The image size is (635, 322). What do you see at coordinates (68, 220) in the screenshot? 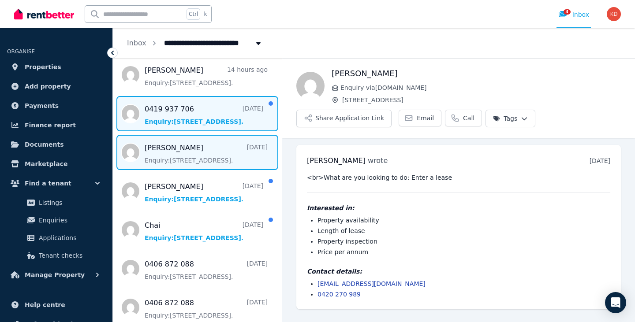
I see `span: Enquiries` at bounding box center [68, 220].